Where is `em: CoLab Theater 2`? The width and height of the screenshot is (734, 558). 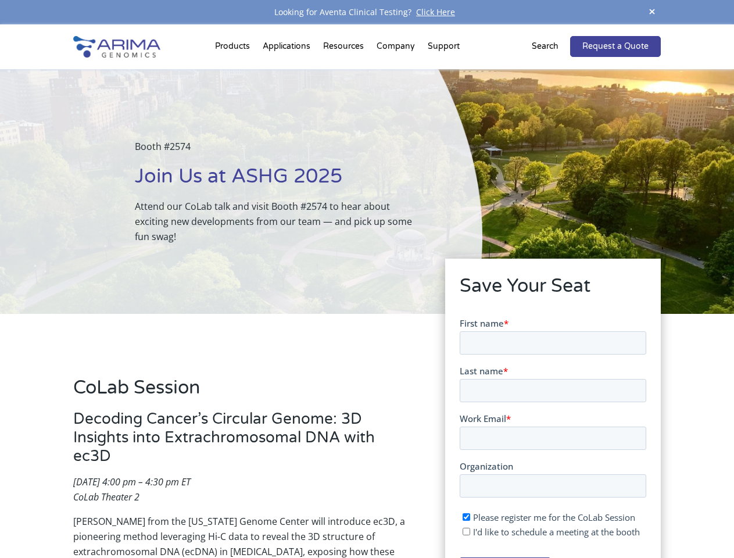 em: CoLab Theater 2 is located at coordinates (106, 497).